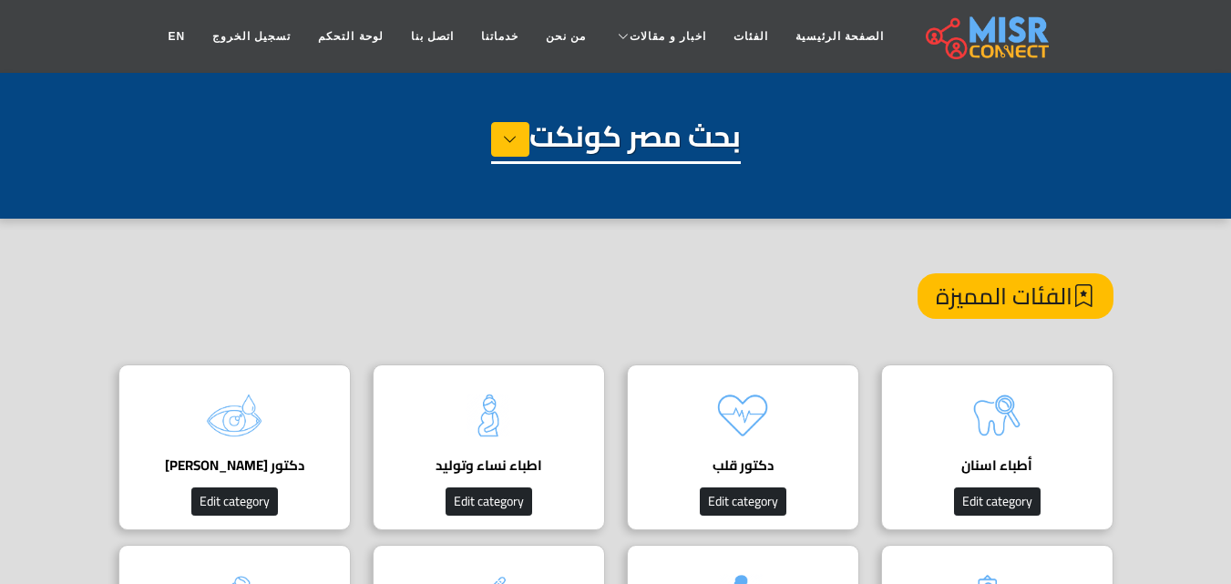 Image resolution: width=1231 pixels, height=584 pixels. Describe the element at coordinates (742, 447) in the screenshot. I see `a: دكتور قلب Edit category` at that location.